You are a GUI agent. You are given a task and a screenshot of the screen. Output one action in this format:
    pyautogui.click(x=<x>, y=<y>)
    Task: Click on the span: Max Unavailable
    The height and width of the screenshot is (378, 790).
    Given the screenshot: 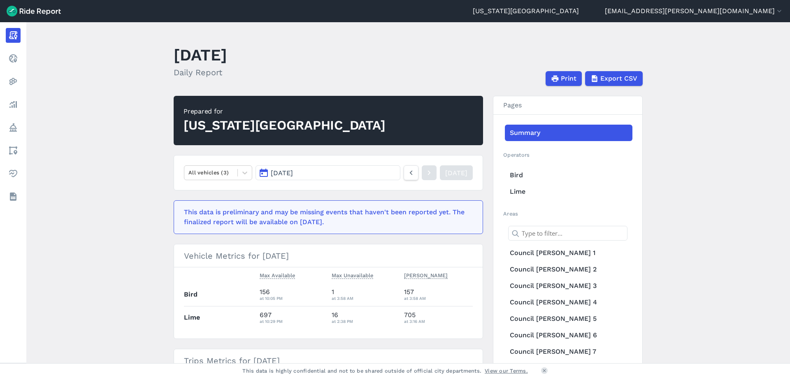 What is the action you would take?
    pyautogui.click(x=352, y=275)
    